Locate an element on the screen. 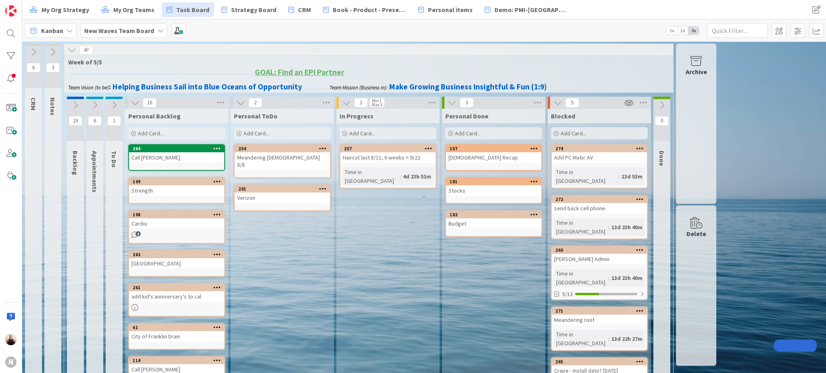 The height and width of the screenshot is (373, 826). div: 274Add PC Matic AV is located at coordinates (599, 154).